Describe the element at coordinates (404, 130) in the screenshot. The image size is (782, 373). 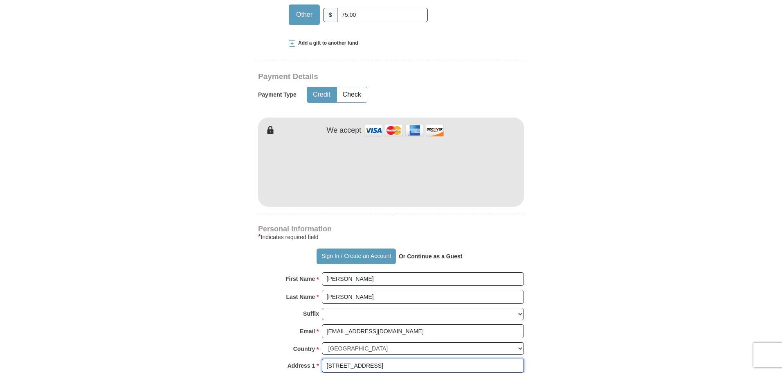
I see `img: credit cards accepted` at that location.